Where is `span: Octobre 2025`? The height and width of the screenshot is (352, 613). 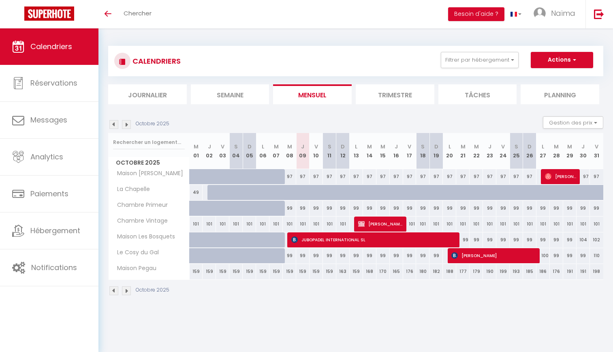
span: Octobre 2025 is located at coordinates (149, 162).